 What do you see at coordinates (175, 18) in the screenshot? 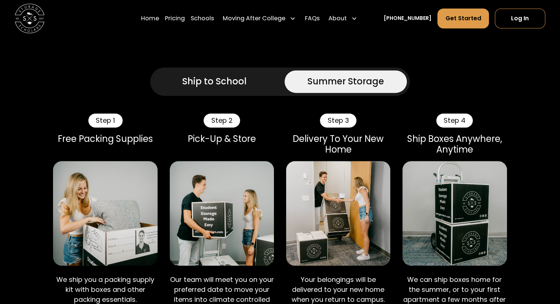
I see `a: Pricing` at bounding box center [175, 18].